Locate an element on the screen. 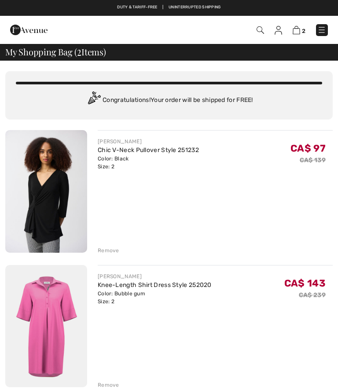 Image resolution: width=338 pixels, height=392 pixels. a: Chic V-Neck Pullover Style 251232 is located at coordinates (148, 150).